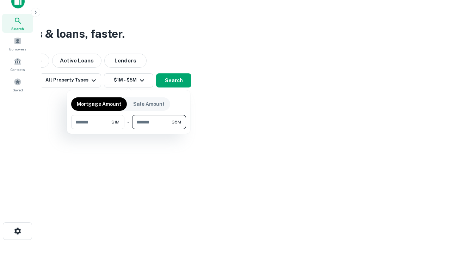 The width and height of the screenshot is (451, 254). I want to click on p: Sale Amount, so click(149, 104).